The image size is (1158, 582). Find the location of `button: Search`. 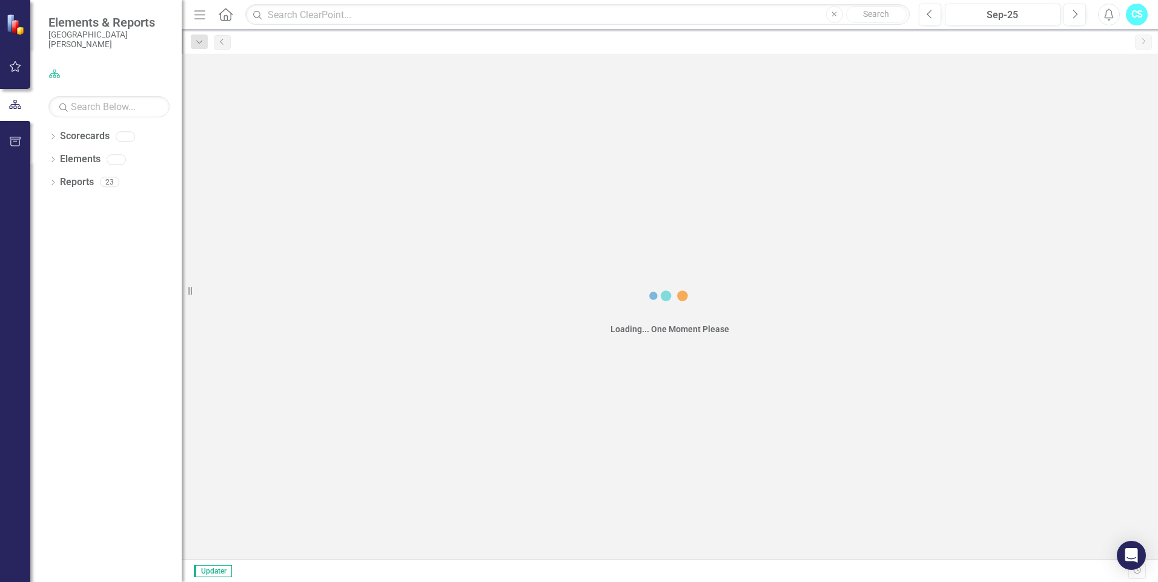

button: Search is located at coordinates (876, 15).